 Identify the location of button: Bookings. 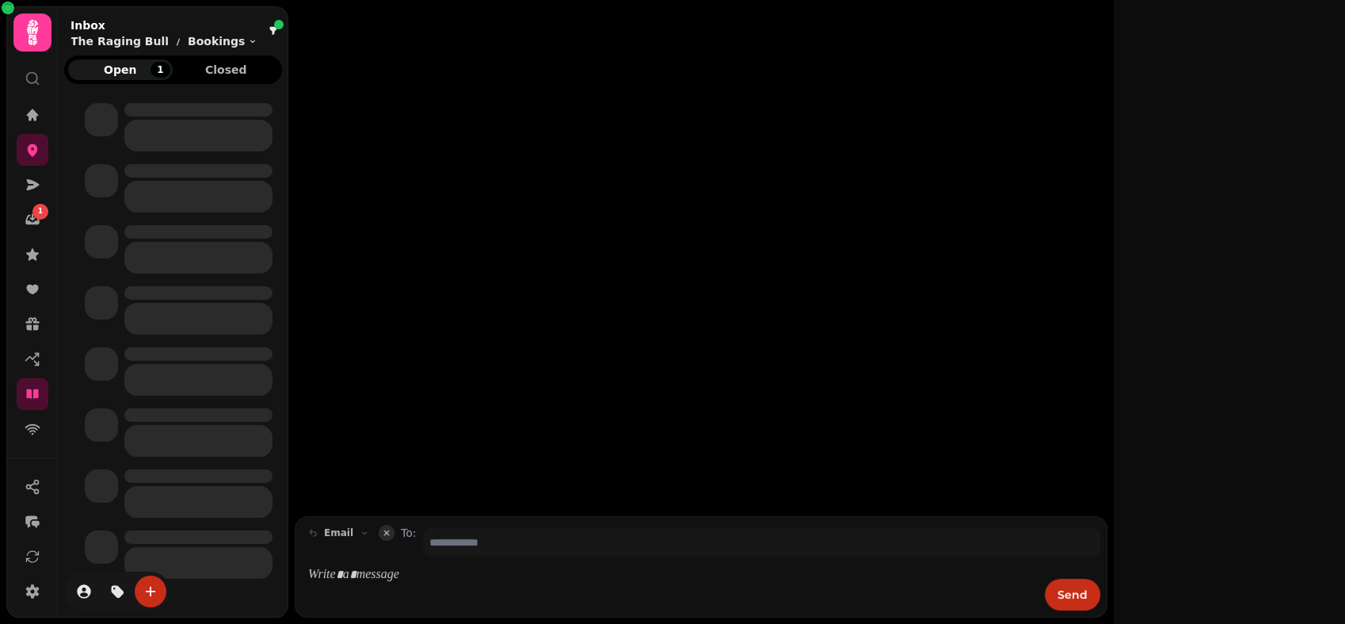
(223, 41).